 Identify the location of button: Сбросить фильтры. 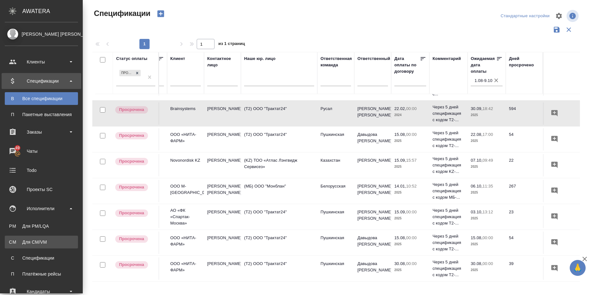
(569, 30).